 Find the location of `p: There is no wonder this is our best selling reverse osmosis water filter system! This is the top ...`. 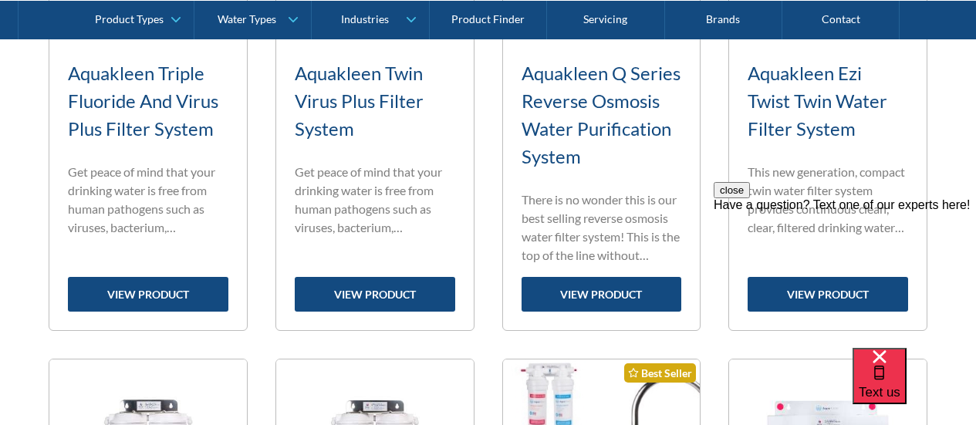

p: There is no wonder this is our best selling reverse osmosis water filter system! This is the top ... is located at coordinates (602, 228).